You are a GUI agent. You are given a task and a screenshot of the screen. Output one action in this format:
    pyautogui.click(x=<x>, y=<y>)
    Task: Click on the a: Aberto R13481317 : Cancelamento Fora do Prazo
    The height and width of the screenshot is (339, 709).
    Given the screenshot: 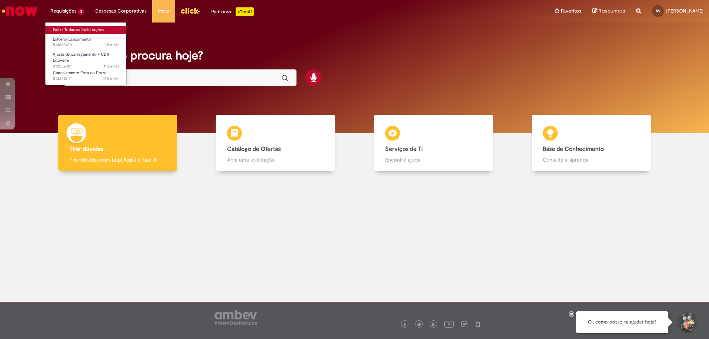 What is the action you would take?
    pyautogui.click(x=86, y=76)
    